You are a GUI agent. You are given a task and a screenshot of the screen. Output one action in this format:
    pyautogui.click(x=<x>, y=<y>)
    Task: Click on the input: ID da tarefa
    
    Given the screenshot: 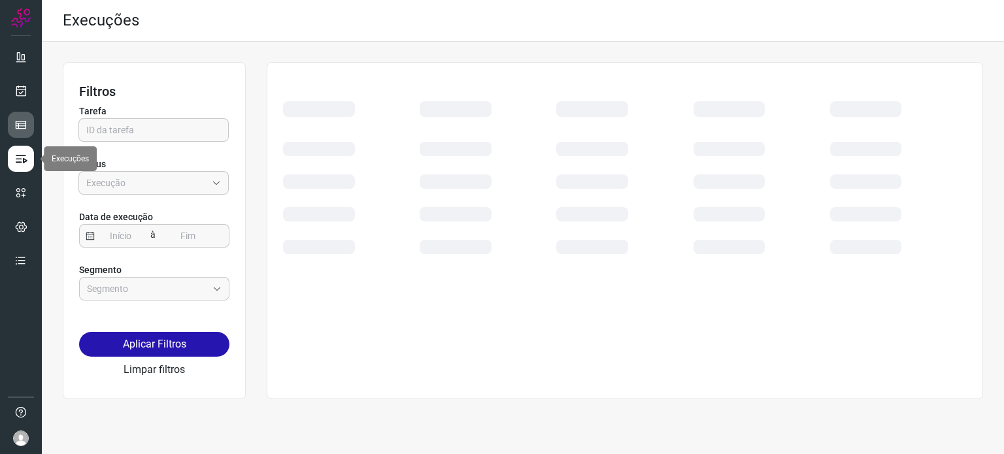 What is the action you would take?
    pyautogui.click(x=154, y=130)
    